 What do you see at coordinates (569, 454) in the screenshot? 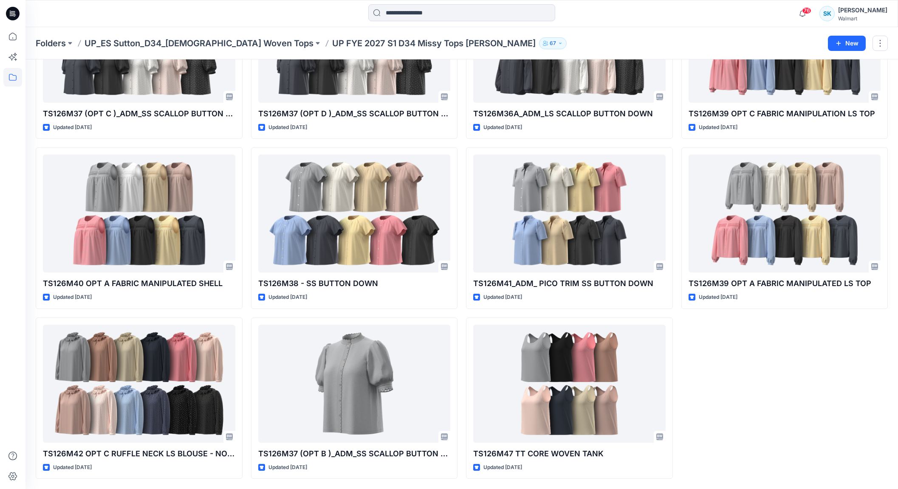
I see `p: TS126M47 TT CORE WOVEN TANK` at bounding box center [569, 454].